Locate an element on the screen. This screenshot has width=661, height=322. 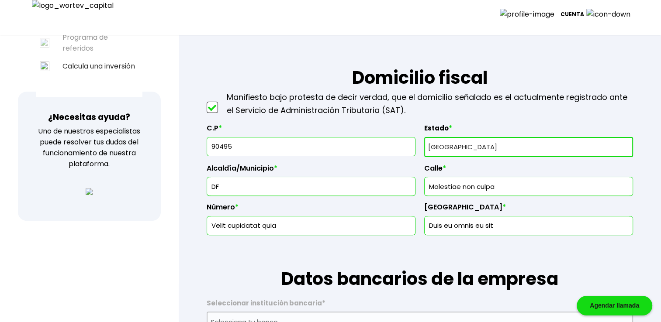
div: Agendar llamada is located at coordinates (614, 306).